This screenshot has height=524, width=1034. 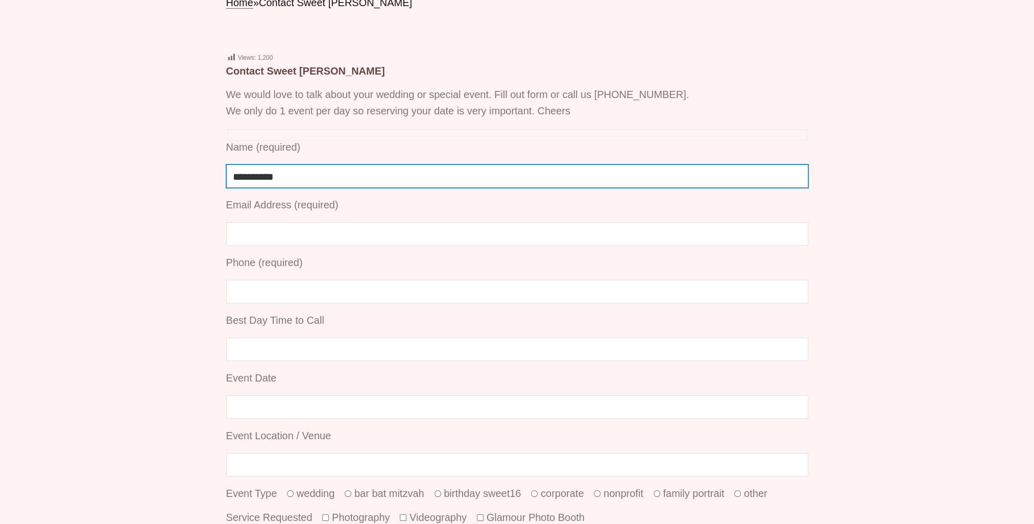 What do you see at coordinates (359, 517) in the screenshot?
I see `span: Photography` at bounding box center [359, 517].